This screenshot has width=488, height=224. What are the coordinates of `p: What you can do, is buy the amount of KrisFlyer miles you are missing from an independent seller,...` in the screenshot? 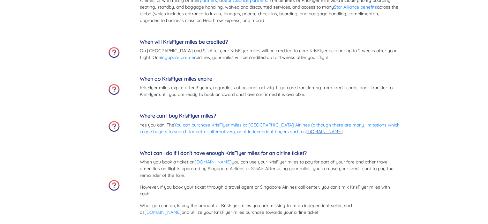 It's located at (270, 209).